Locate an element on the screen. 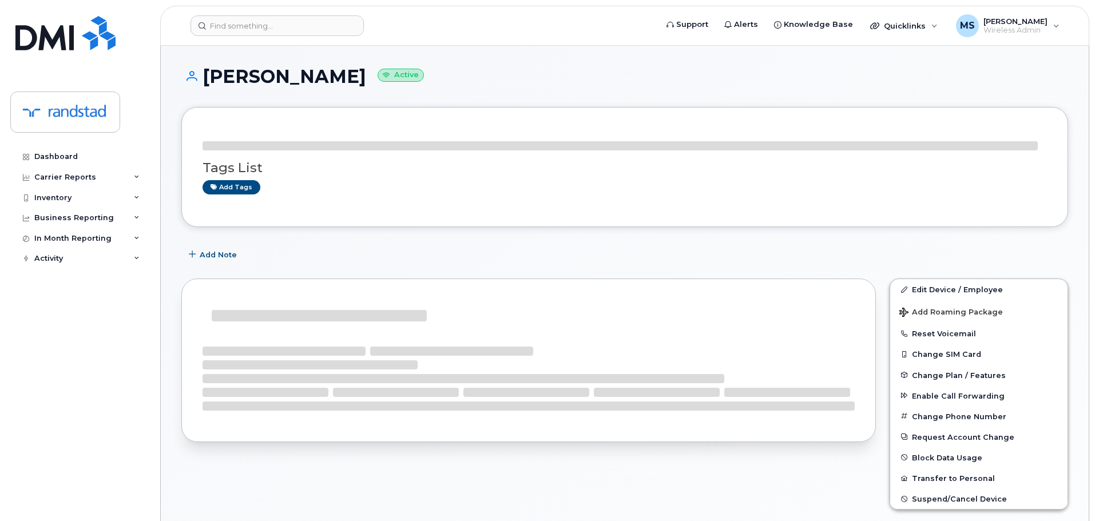  span: Add Note is located at coordinates (218, 254).